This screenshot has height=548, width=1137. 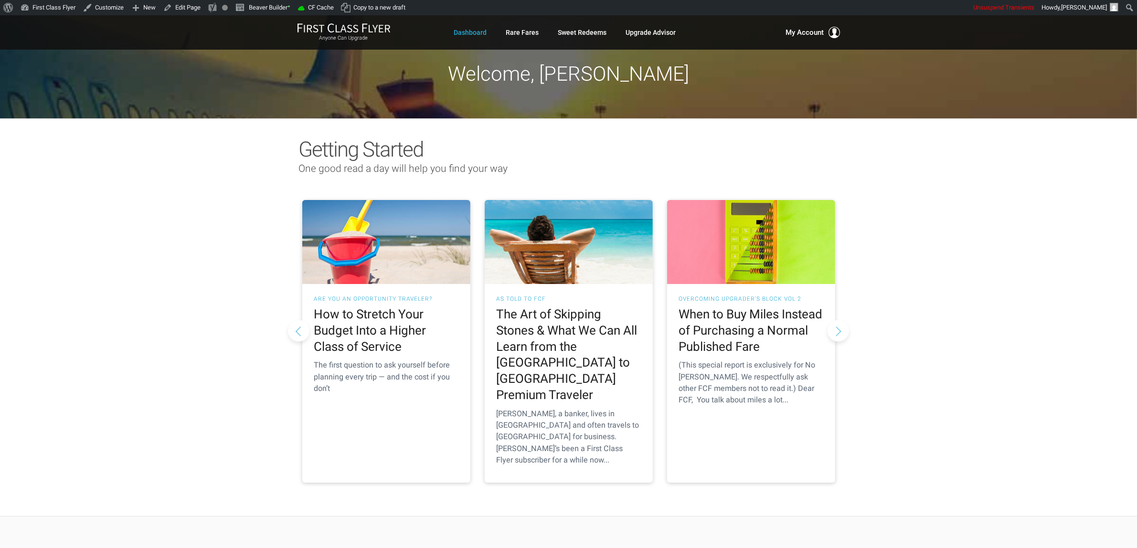 What do you see at coordinates (569, 299) in the screenshot?
I see `h3: As Told To FCF` at bounding box center [569, 299].